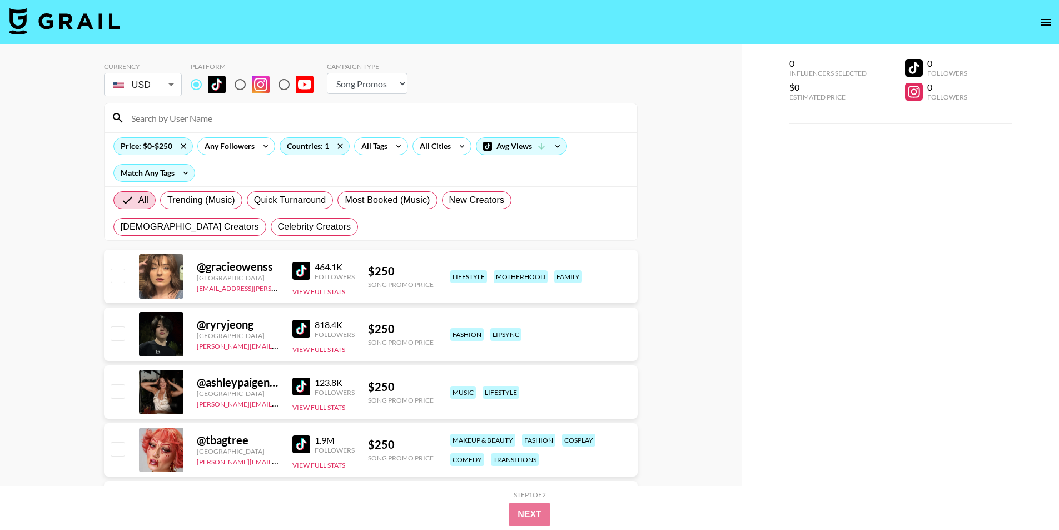 The image size is (1059, 530). I want to click on div: 818.4K, so click(335, 325).